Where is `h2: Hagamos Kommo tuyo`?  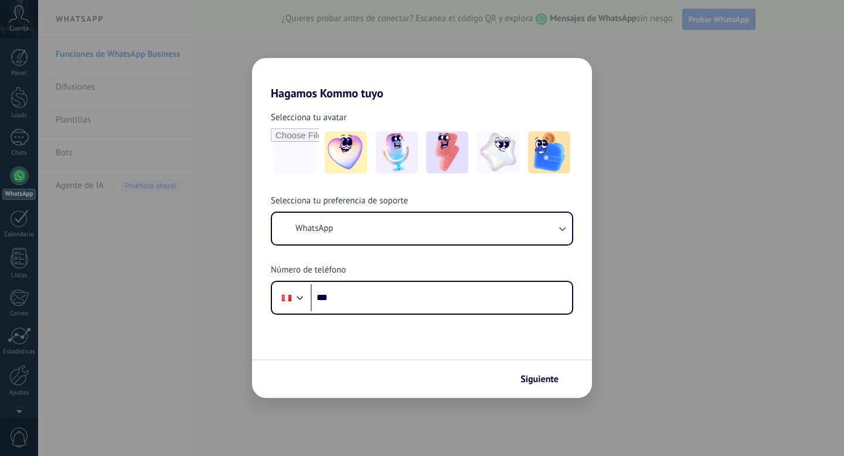 h2: Hagamos Kommo tuyo is located at coordinates (422, 79).